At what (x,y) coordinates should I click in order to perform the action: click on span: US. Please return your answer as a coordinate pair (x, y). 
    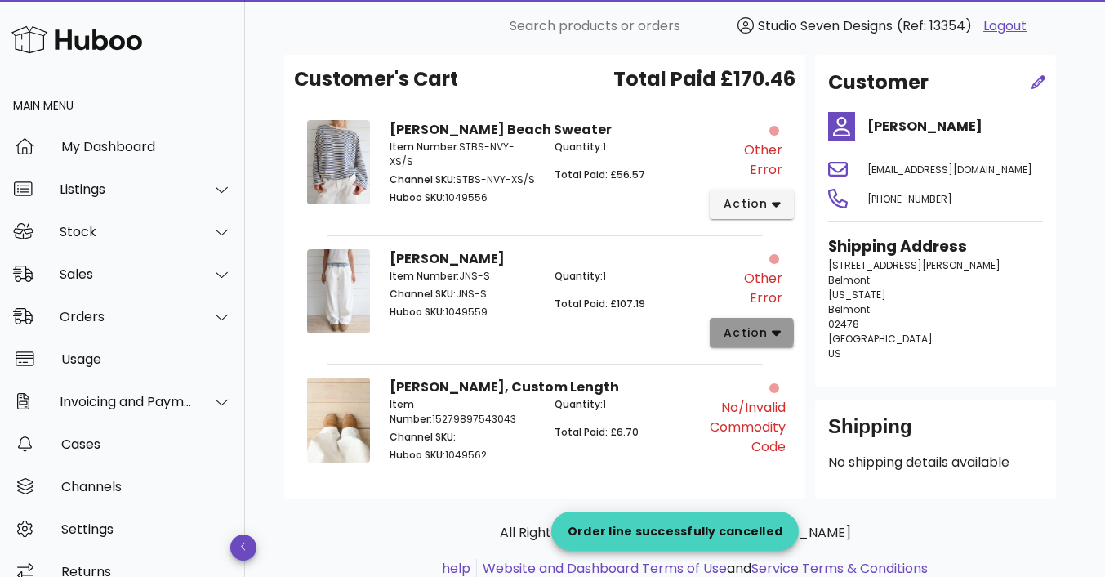
    Looking at the image, I should click on (835, 353).